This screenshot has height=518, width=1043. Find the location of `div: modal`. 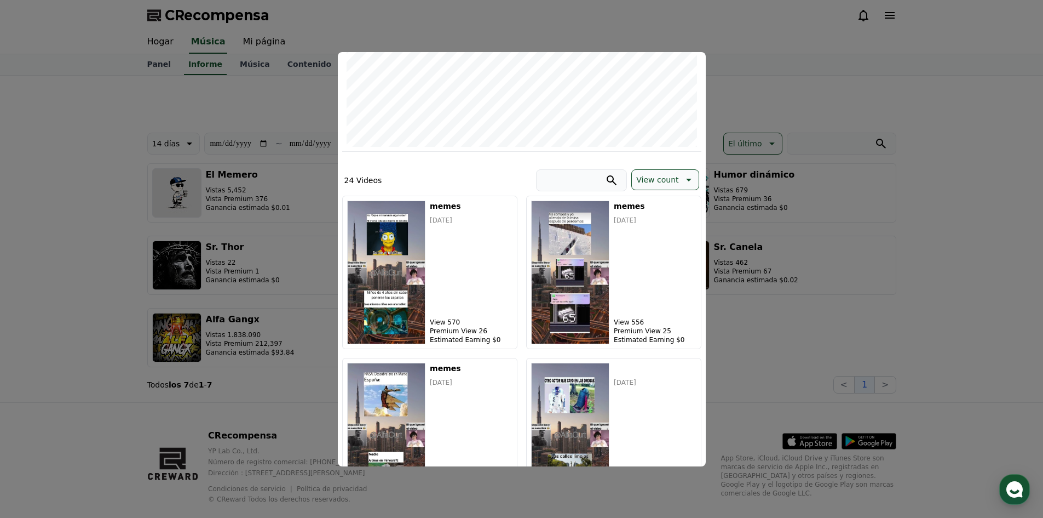

div: modal is located at coordinates (522, 259).